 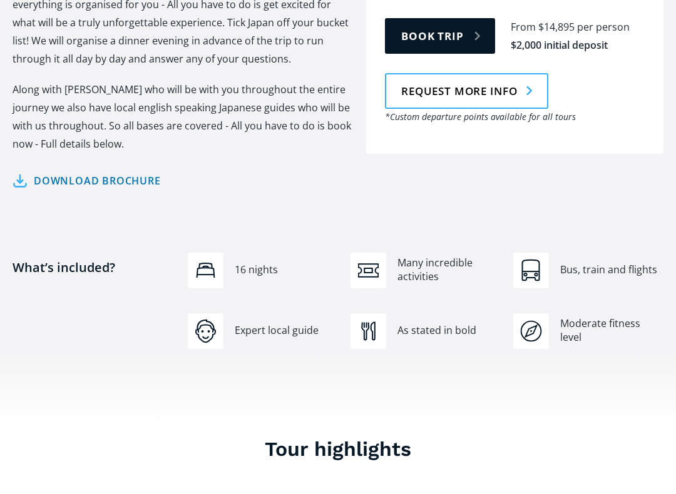 I want to click on div: per person, so click(x=603, y=28).